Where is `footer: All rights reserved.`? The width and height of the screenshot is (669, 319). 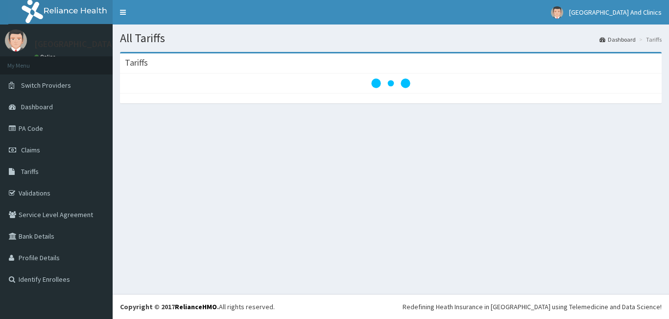
footer: All rights reserved. is located at coordinates (391, 306).